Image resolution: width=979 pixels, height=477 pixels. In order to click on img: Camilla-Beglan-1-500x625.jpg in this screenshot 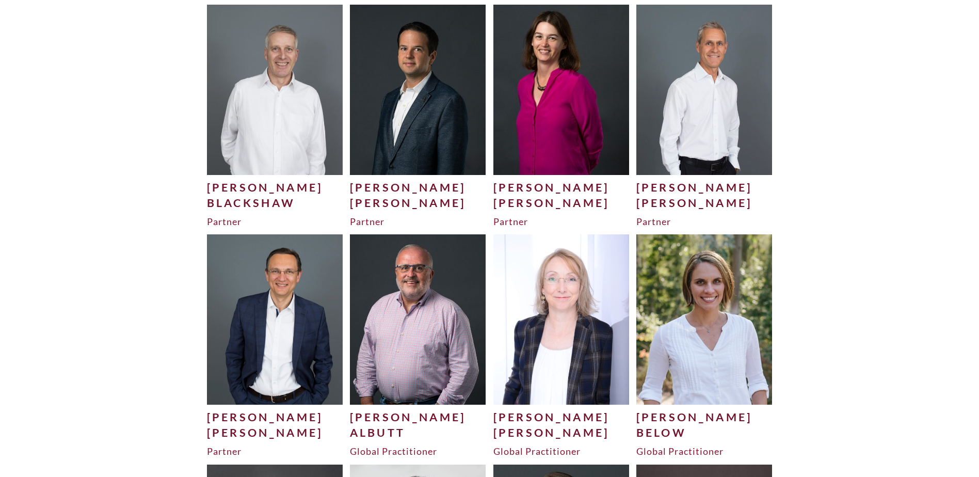, I will do `click(561, 319)`.